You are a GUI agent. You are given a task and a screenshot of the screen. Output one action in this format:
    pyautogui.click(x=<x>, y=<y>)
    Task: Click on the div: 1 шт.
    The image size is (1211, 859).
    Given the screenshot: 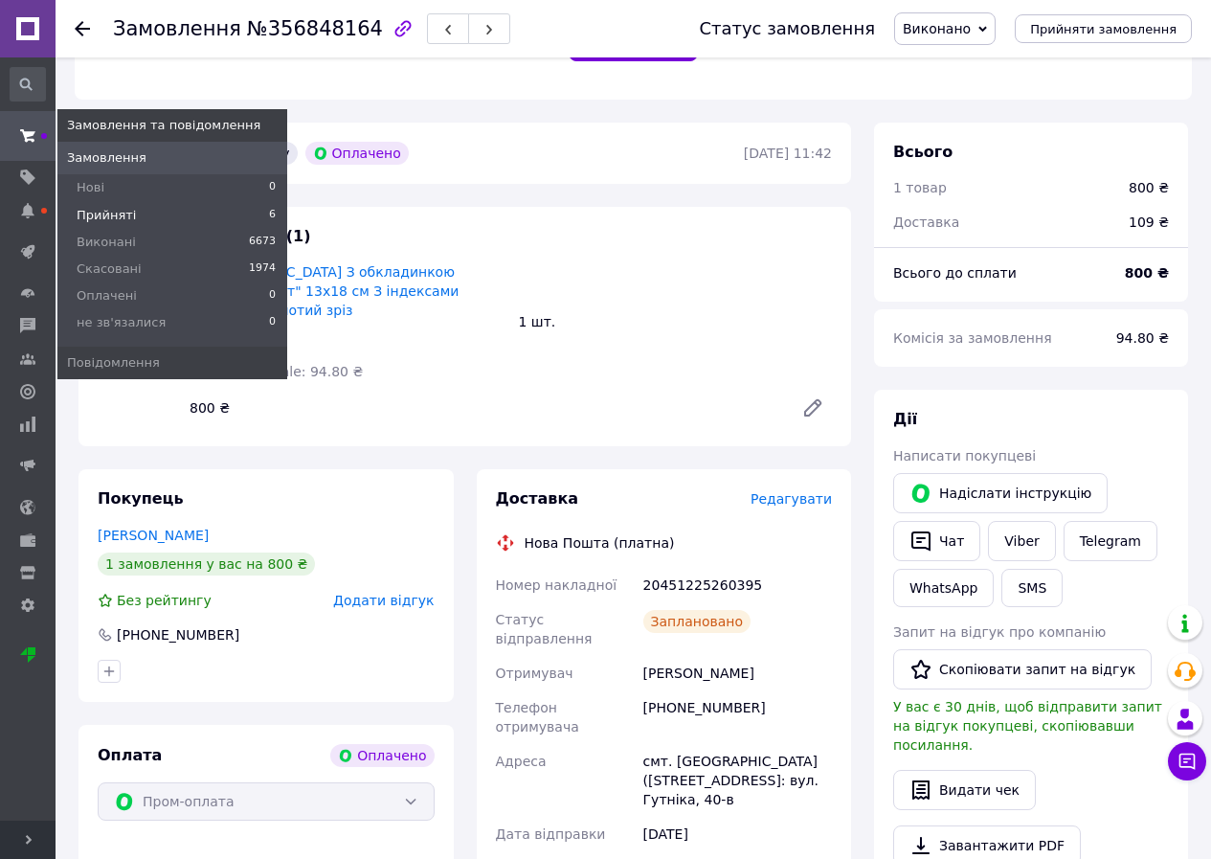 What is the action you would take?
    pyautogui.click(x=676, y=322)
    